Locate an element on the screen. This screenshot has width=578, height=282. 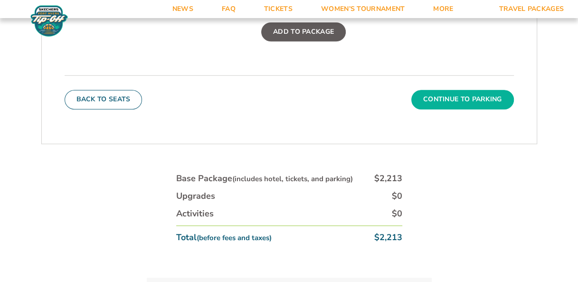
img: Fort Myers Tip-Off is located at coordinates (49, 21).